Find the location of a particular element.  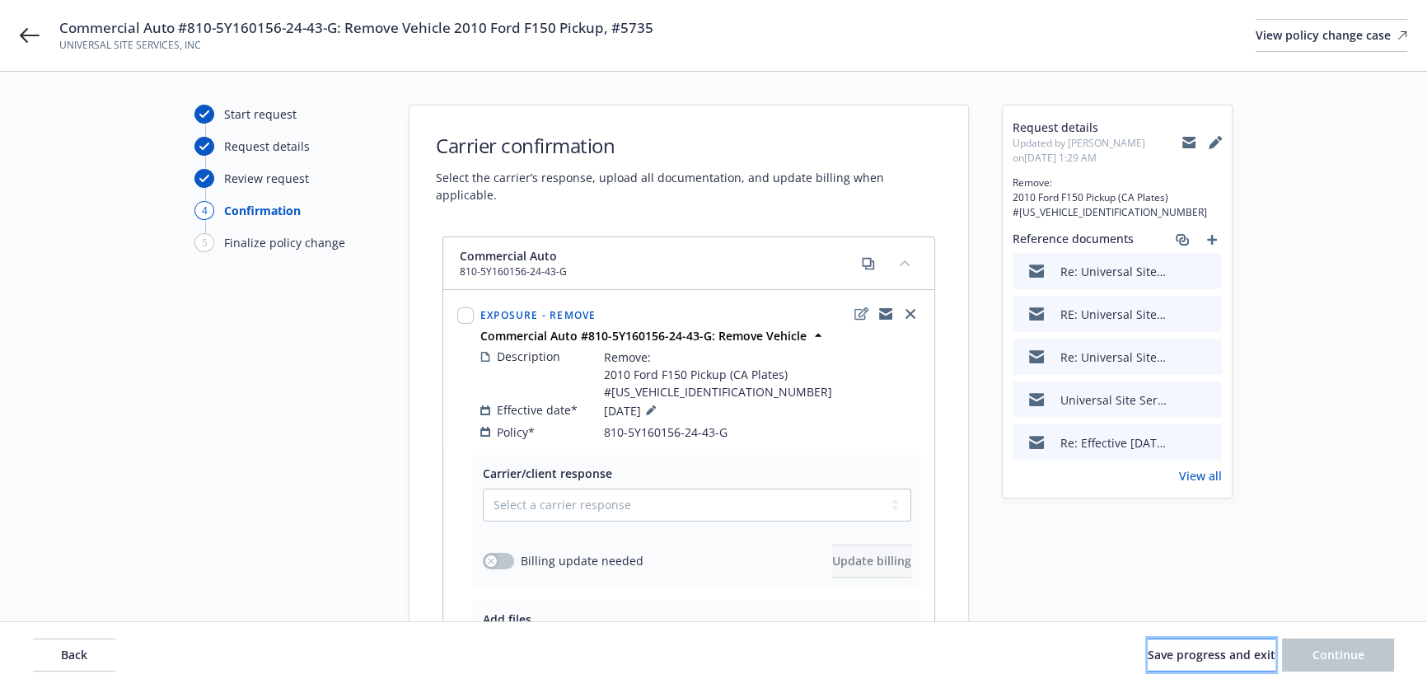

span: Commercial Auto #810-5Y160156-24-43-G: Remove Vehicle 2010 Ford F150 Pickup, #5735 is located at coordinates (356, 28).